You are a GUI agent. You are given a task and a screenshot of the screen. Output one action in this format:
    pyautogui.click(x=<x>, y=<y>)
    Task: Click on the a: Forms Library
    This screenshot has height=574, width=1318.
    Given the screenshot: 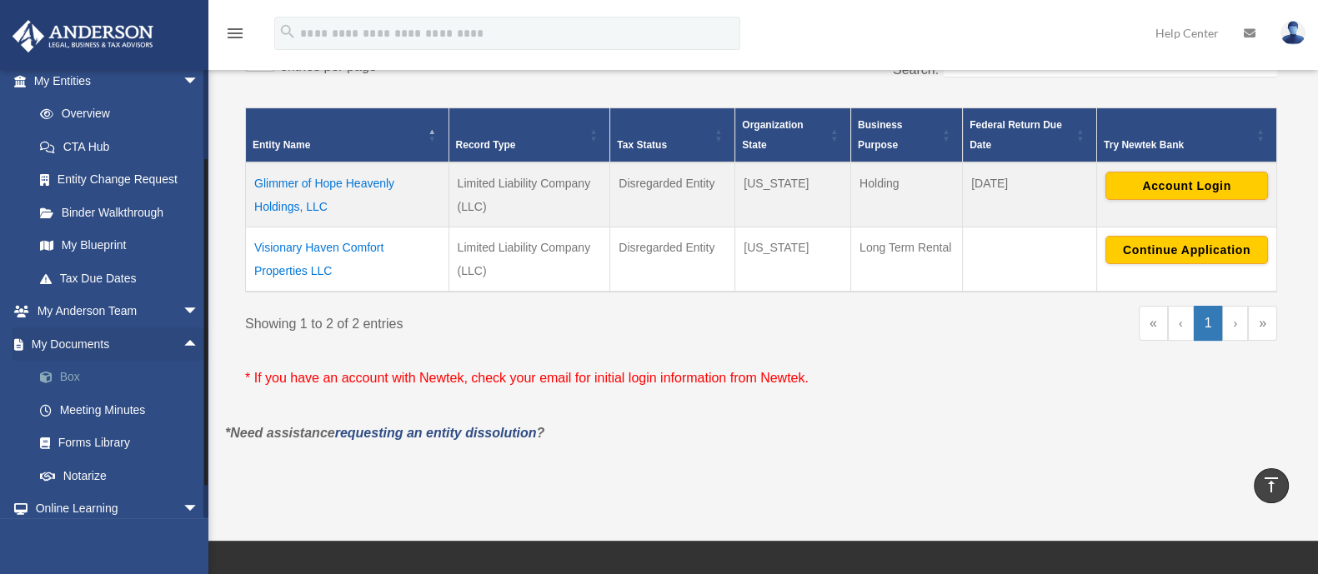 What is the action you would take?
    pyautogui.click(x=123, y=443)
    